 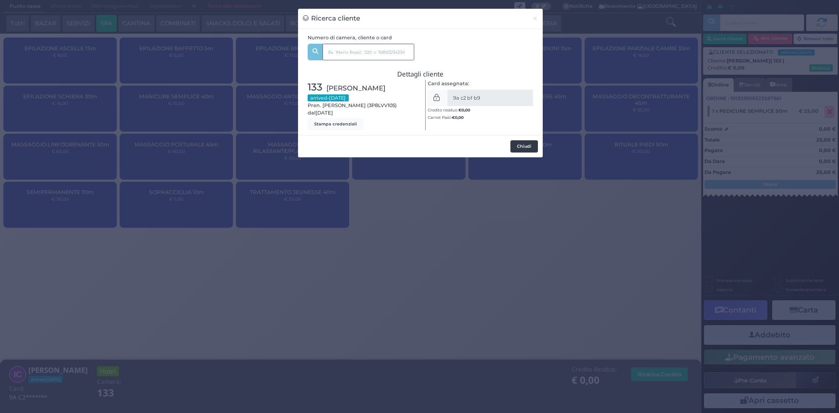 What do you see at coordinates (449, 110) in the screenshot?
I see `small: Credito residuo:` at bounding box center [449, 110].